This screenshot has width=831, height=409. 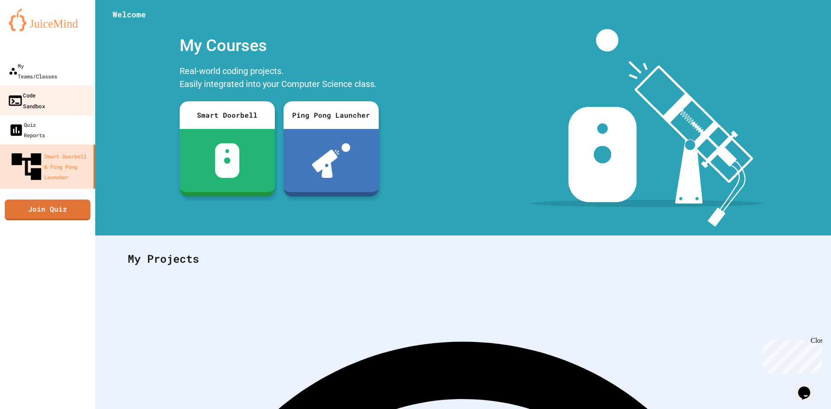 What do you see at coordinates (48, 20) in the screenshot?
I see `img: logo-orange.svg` at bounding box center [48, 20].